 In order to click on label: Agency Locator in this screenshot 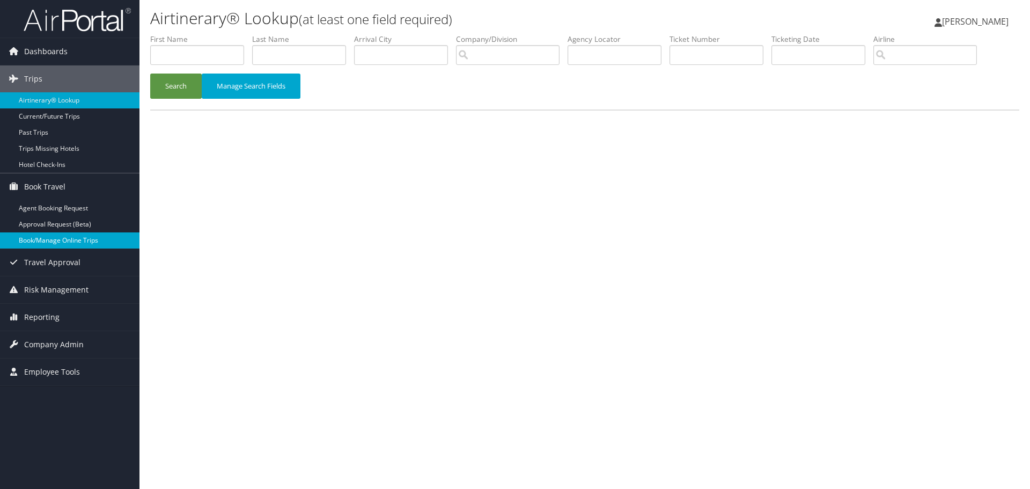, I will do `click(619, 39)`.